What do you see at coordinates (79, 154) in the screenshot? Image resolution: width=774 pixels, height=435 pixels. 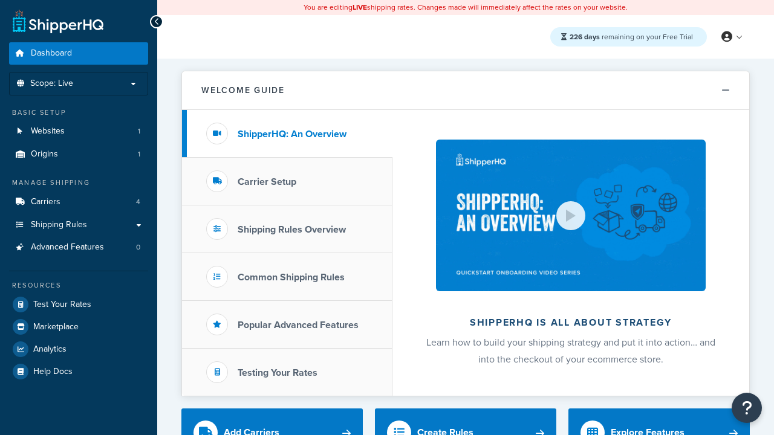 I see `a: Origins1` at bounding box center [79, 154].